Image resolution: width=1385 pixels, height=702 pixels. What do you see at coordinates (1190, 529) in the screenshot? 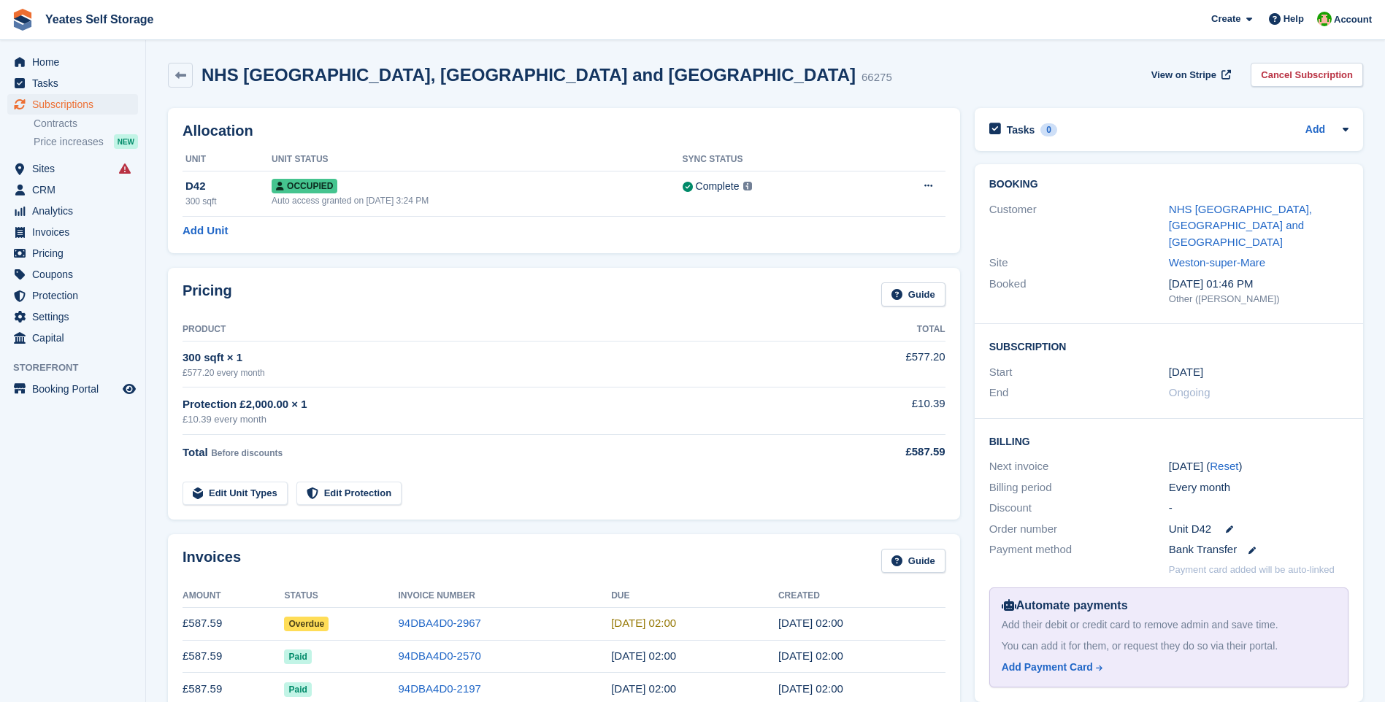
I see `span: Unit D42` at bounding box center [1190, 529].